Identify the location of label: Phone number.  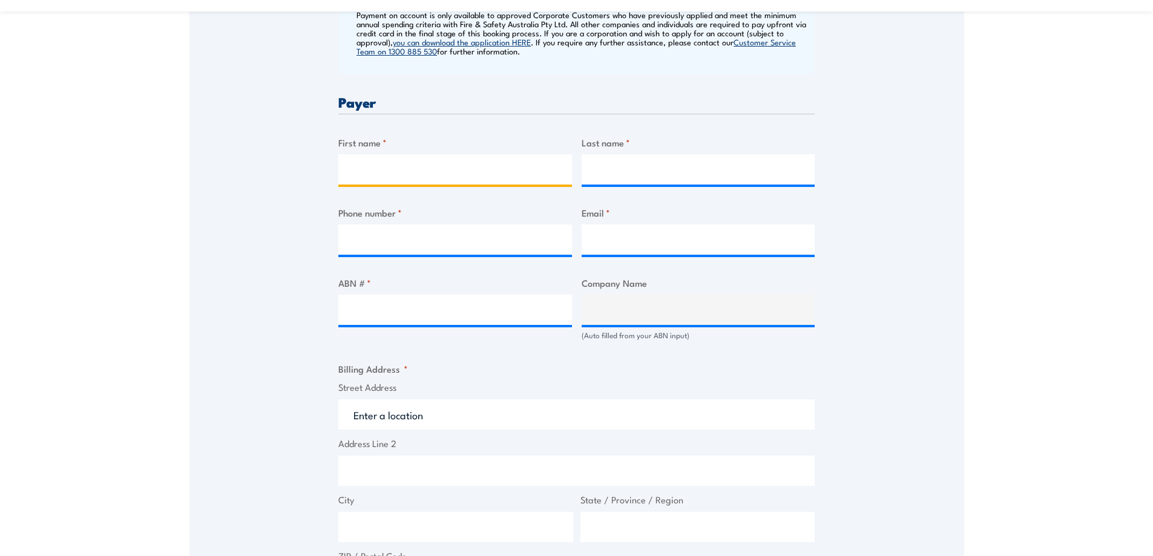
(455, 212).